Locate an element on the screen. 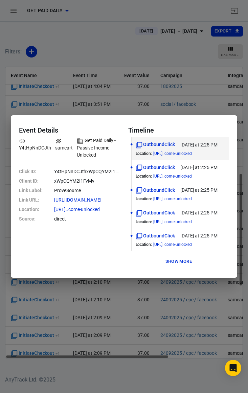  dd: xWpCQYM2I1FvMv is located at coordinates (87, 181).